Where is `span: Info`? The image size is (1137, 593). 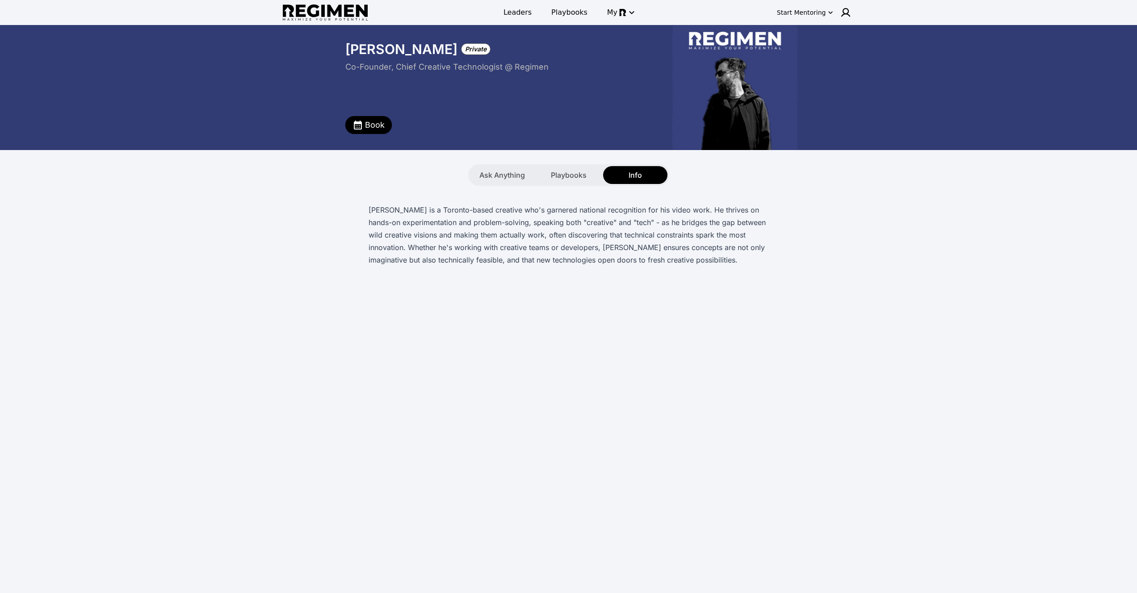
span: Info is located at coordinates (635, 175).